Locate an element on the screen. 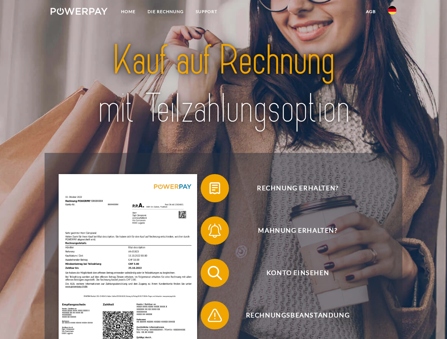 This screenshot has height=339, width=447. span: Rechnungsbeanstandung is located at coordinates (297, 316).